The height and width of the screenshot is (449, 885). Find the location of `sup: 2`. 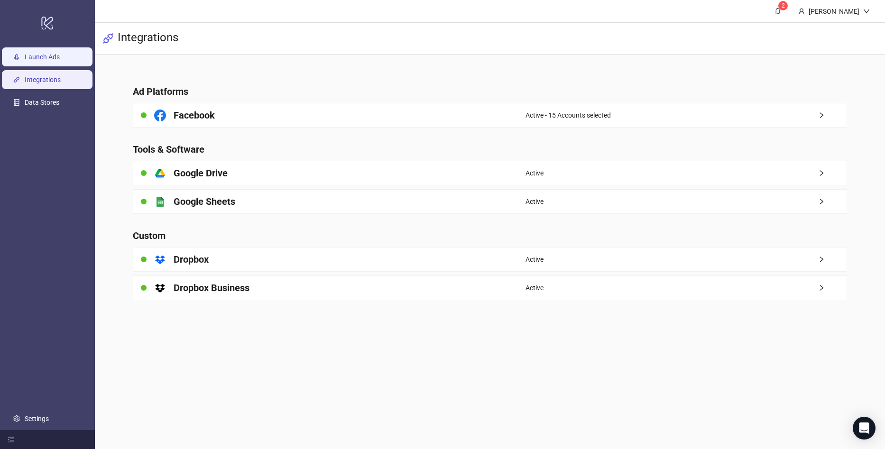

sup: 2 is located at coordinates (783, 6).